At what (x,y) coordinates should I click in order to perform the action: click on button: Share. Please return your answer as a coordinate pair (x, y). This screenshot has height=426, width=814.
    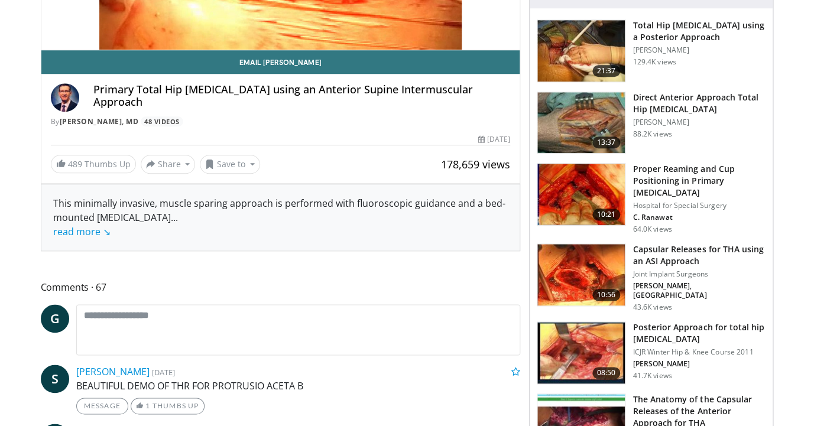
    Looking at the image, I should click on (168, 164).